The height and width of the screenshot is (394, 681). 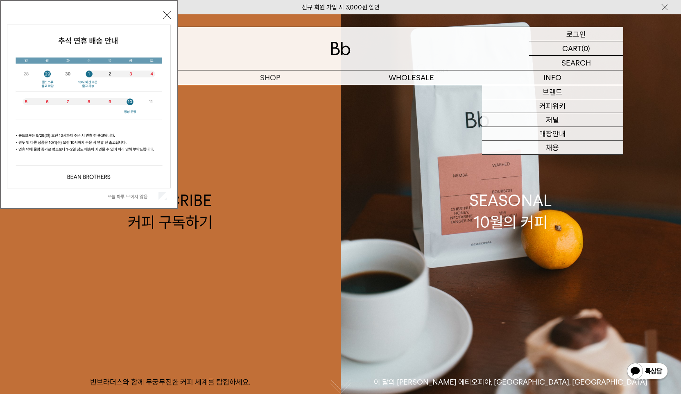 I want to click on a: 신규 회원 가입 시 3,000원 할인, so click(x=341, y=7).